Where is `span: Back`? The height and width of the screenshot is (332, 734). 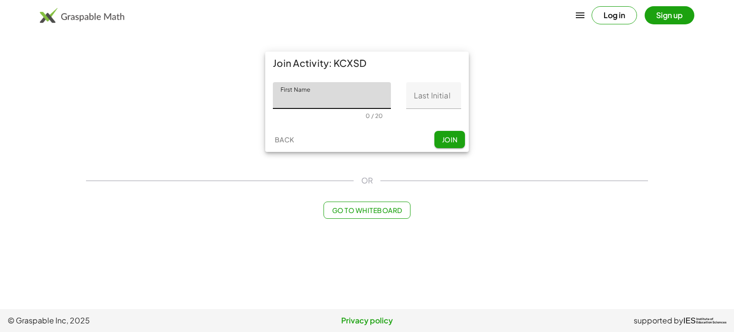
span: Back is located at coordinates (284, 140).